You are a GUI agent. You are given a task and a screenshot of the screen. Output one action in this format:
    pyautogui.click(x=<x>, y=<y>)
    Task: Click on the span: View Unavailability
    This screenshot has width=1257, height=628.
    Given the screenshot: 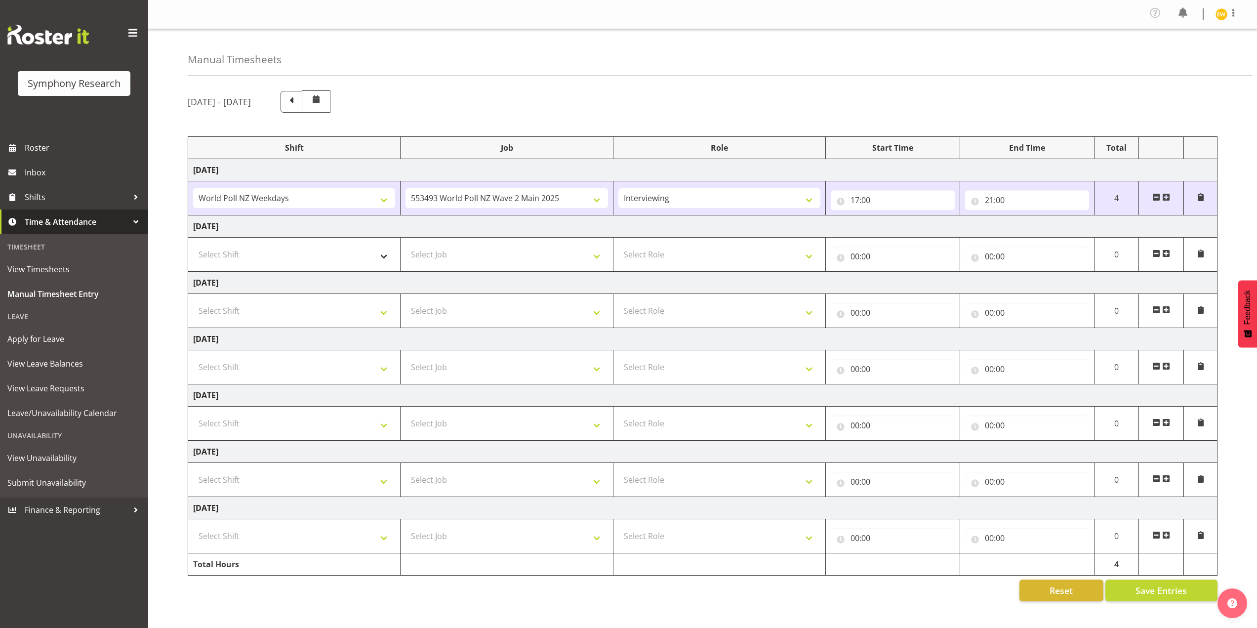 What is the action you would take?
    pyautogui.click(x=74, y=458)
    